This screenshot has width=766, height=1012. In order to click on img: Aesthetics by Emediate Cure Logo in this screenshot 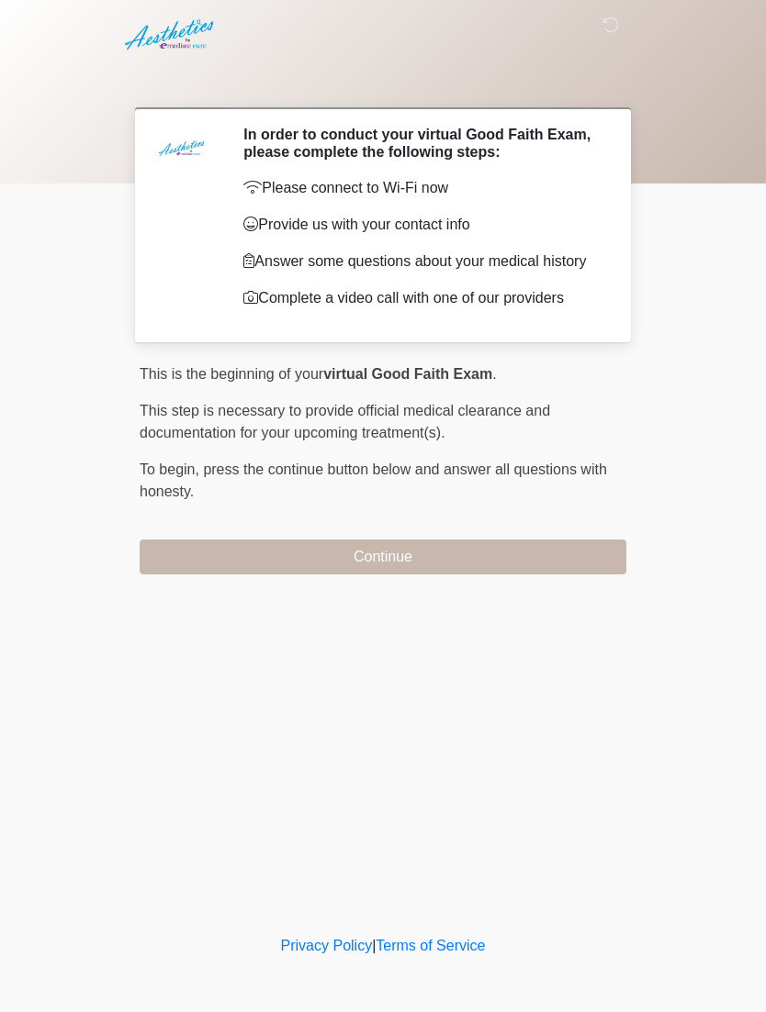, I will do `click(171, 35)`.